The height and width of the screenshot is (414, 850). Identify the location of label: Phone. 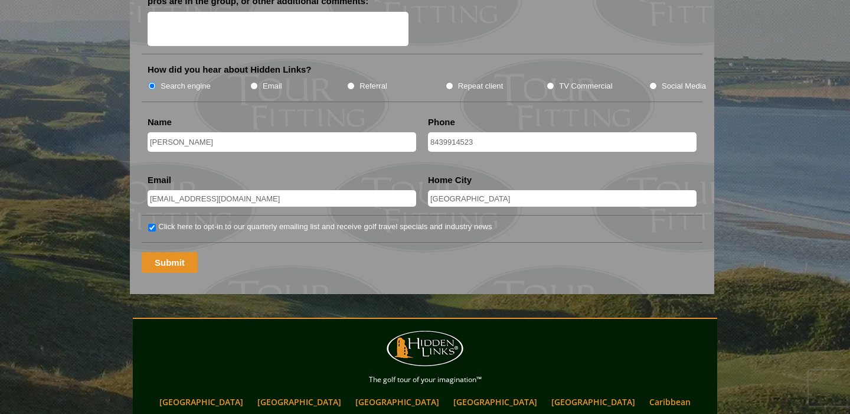
(441, 122).